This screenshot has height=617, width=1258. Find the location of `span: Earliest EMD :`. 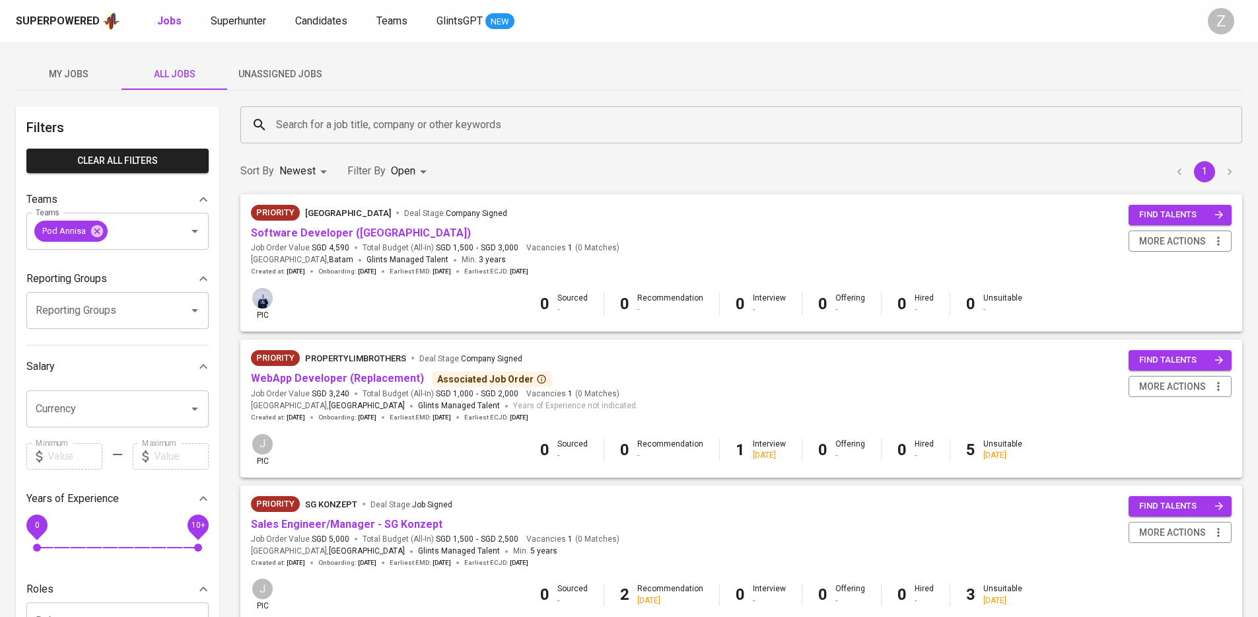

span: Earliest EMD : is located at coordinates (420, 563).